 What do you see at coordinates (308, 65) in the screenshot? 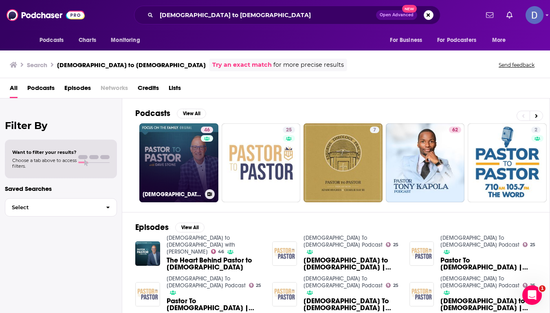
I see `span: for more precise results` at bounding box center [308, 65].